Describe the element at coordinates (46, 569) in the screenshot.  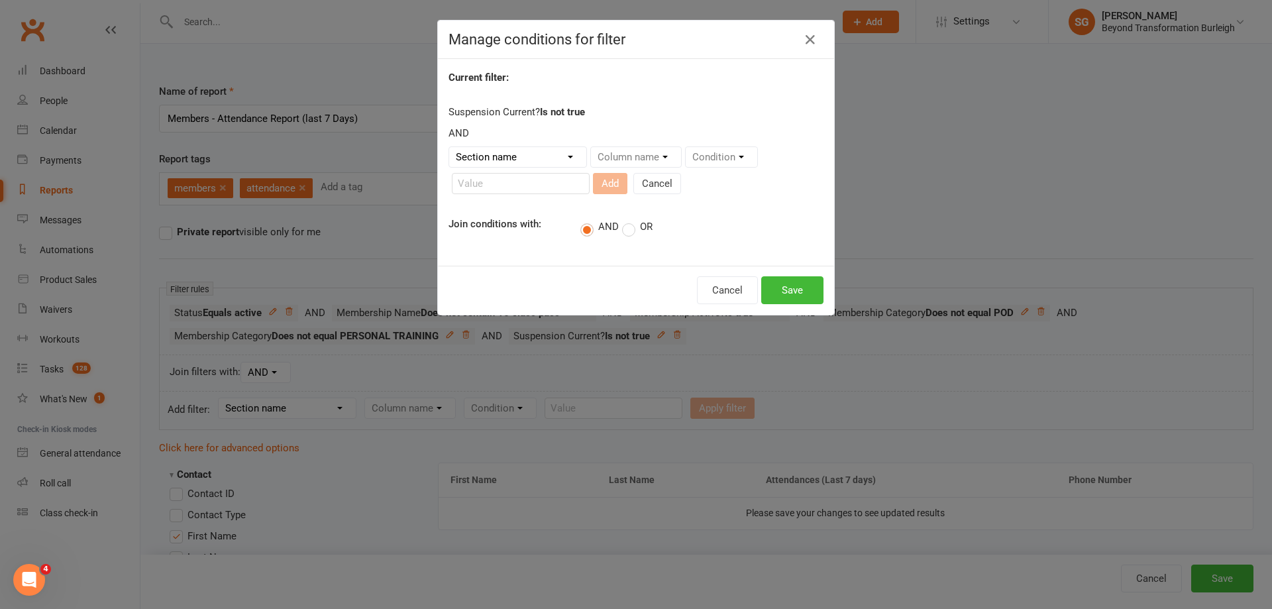
I see `span: 4` at that location.